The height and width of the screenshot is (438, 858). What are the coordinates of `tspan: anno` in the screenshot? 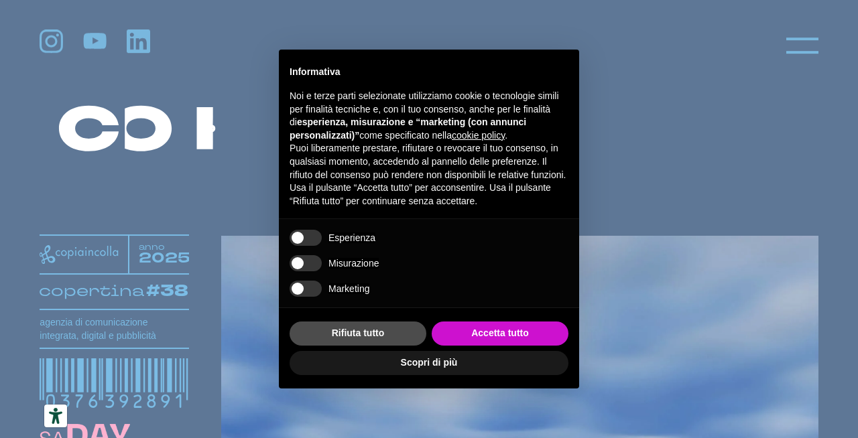 It's located at (151, 247).